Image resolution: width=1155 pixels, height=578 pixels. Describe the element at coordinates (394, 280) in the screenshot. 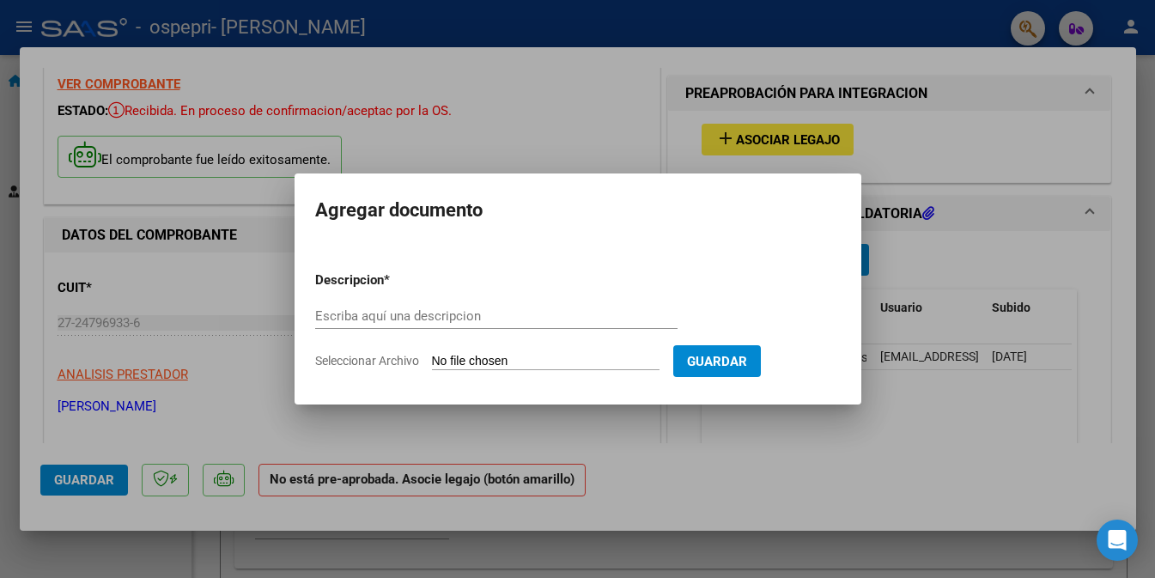

I see `p: Descripcion` at that location.